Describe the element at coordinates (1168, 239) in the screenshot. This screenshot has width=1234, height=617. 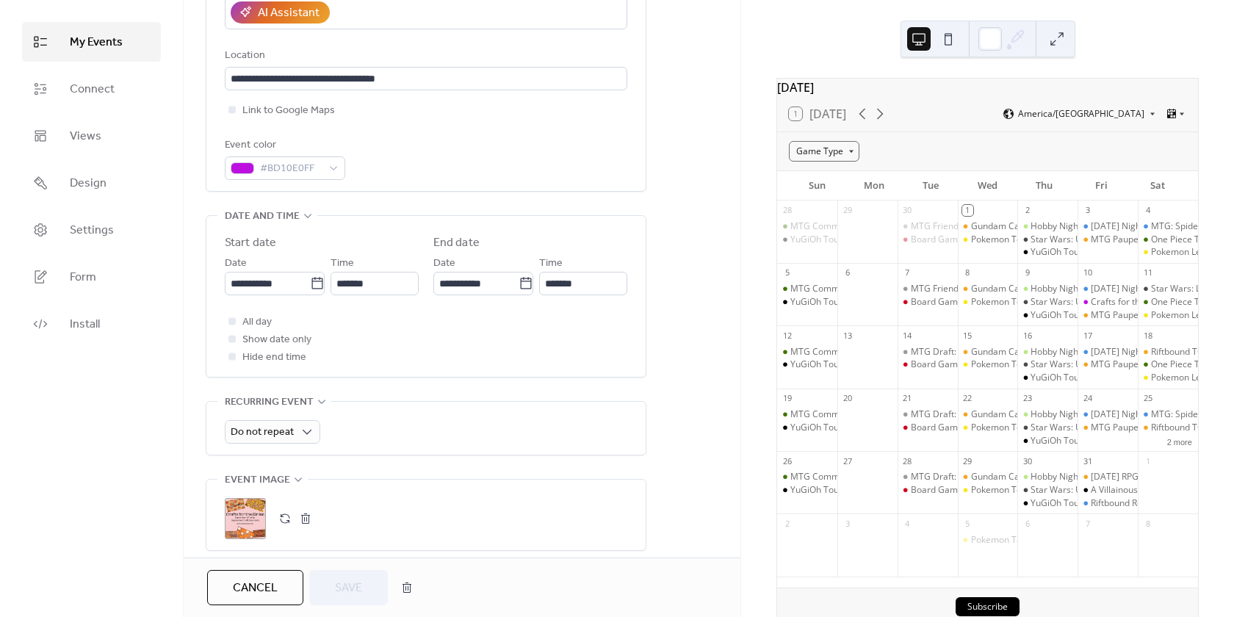
I see `div: One Piece Tournament - 6:00p` at that location.